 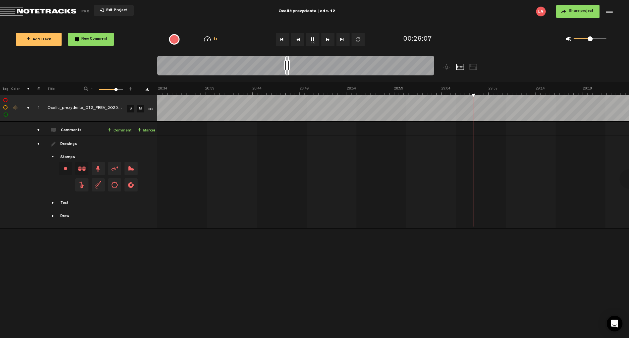 I want to click on th: Color, so click(x=15, y=89).